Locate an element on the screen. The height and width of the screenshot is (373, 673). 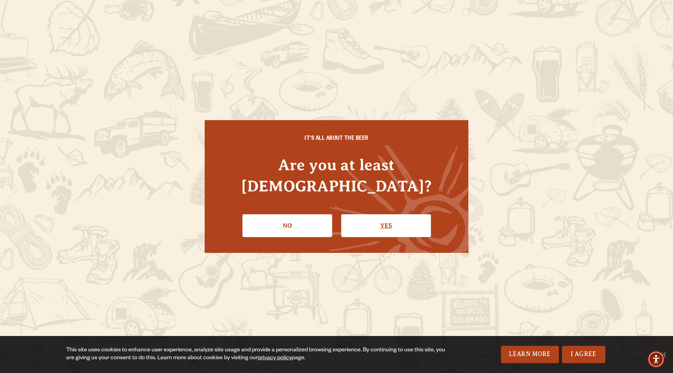
a: No is located at coordinates (287, 225).